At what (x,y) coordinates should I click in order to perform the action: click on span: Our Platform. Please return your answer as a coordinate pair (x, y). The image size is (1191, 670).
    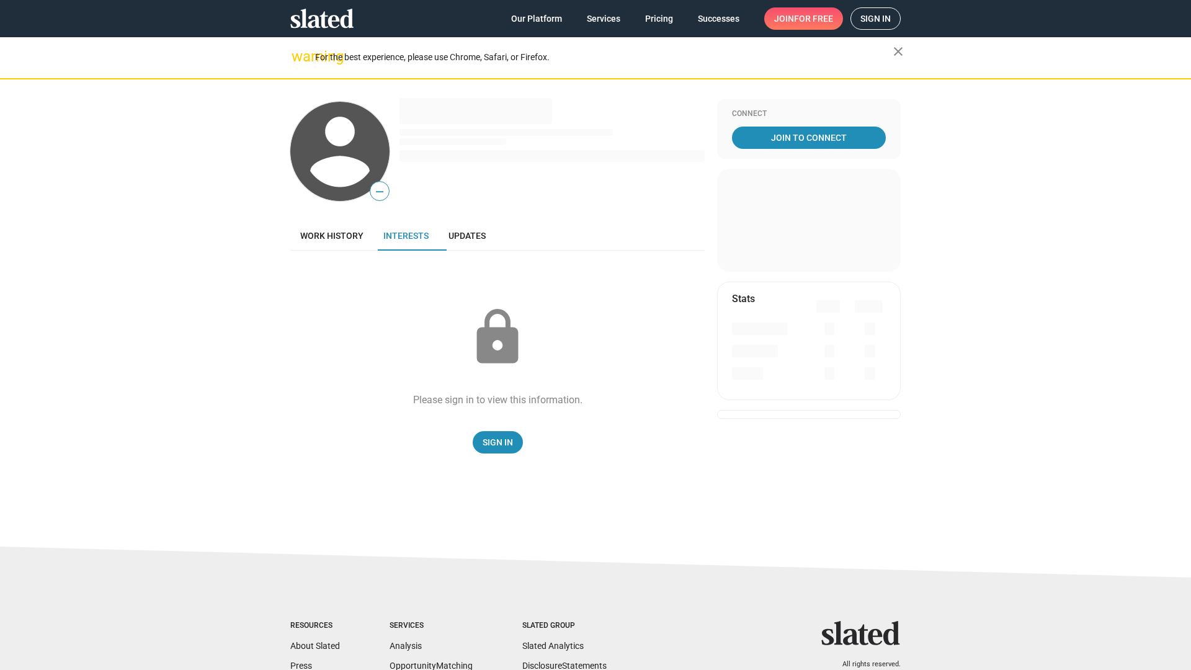
    Looking at the image, I should click on (537, 19).